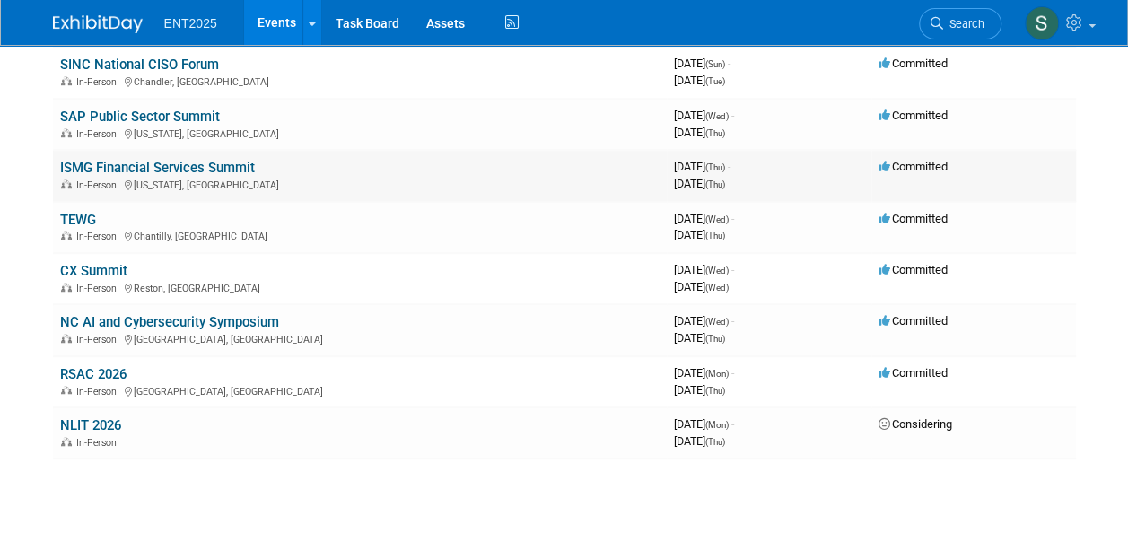  What do you see at coordinates (1042, 23) in the screenshot?
I see `img: Stephanie Silva` at bounding box center [1042, 23].